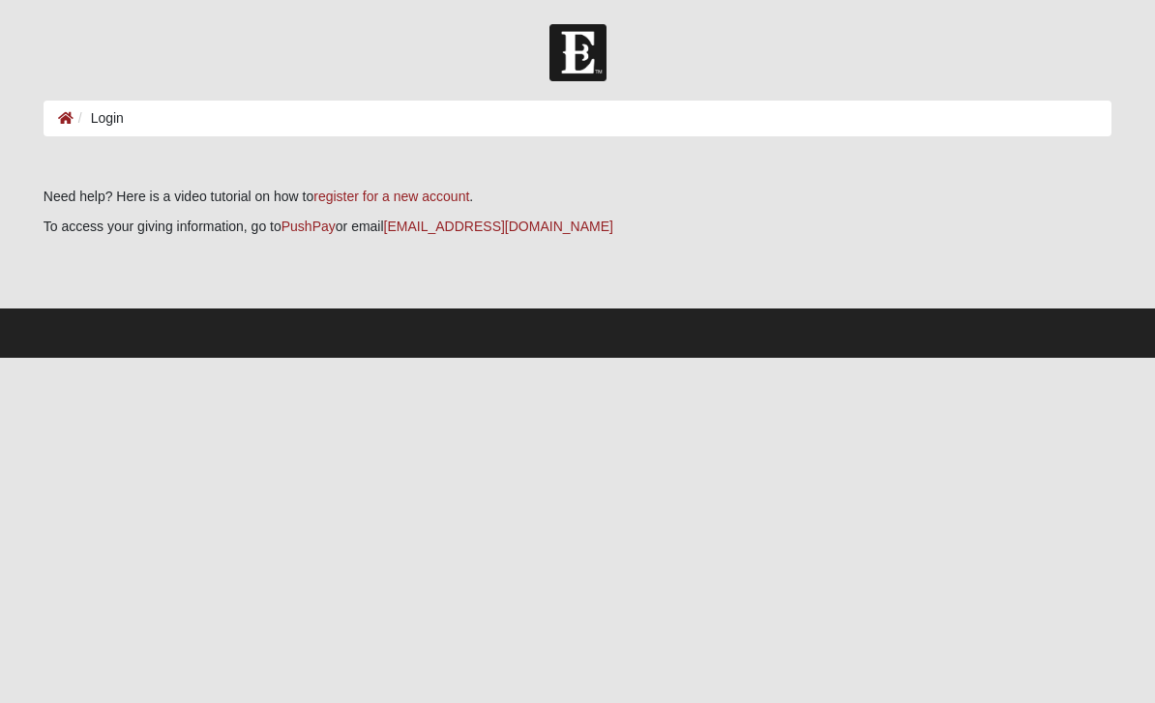 The width and height of the screenshot is (1155, 703). What do you see at coordinates (577, 196) in the screenshot?
I see `p: Need help? Here is a video tutorial on how to .` at bounding box center [577, 196].